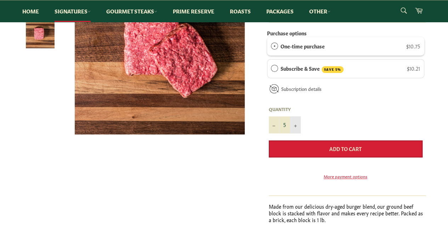  I want to click on label: One-time purchase, so click(302, 46).